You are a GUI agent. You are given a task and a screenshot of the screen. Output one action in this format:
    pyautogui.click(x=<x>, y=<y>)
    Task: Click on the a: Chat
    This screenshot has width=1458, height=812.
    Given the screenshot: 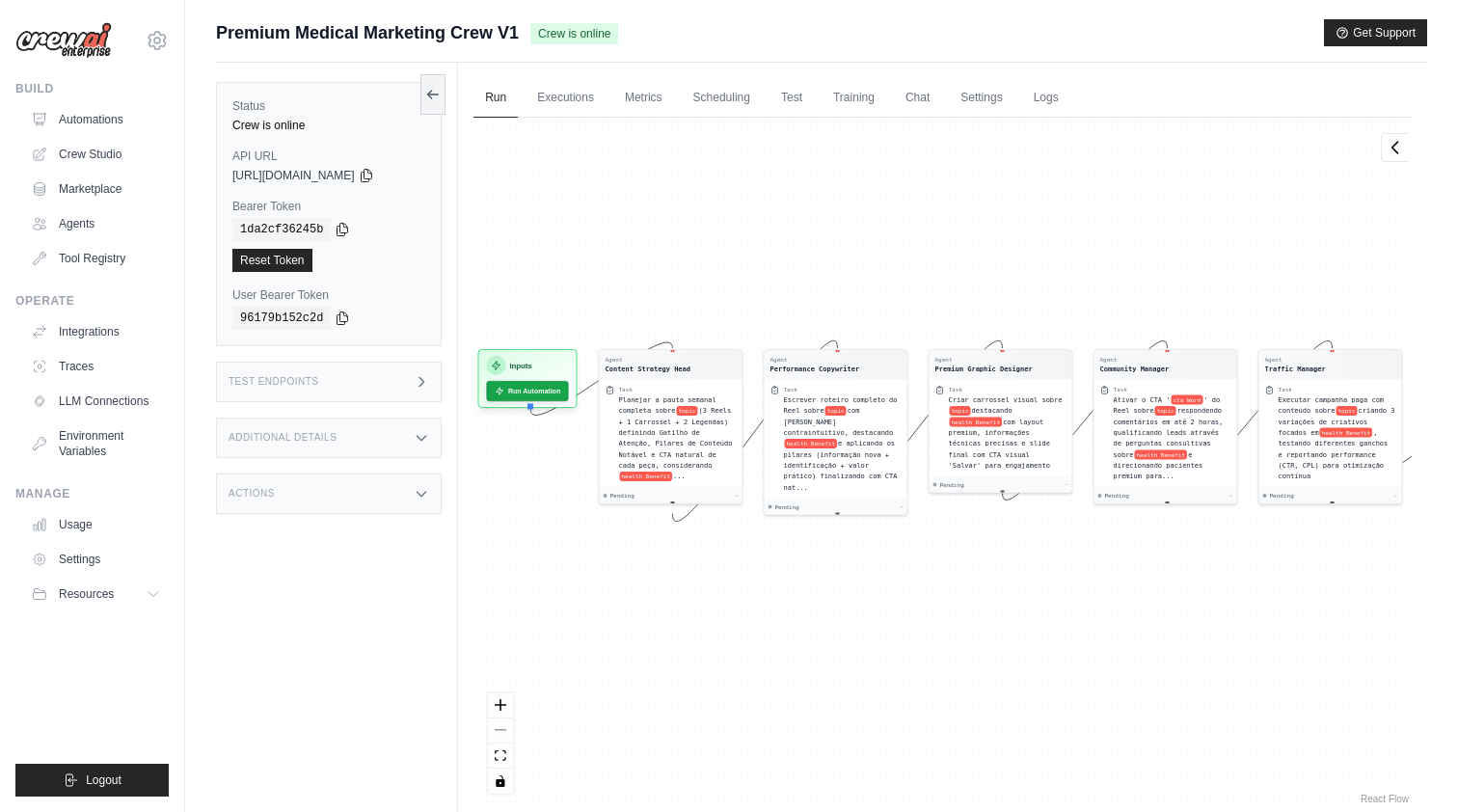 What is the action you would take?
    pyautogui.click(x=917, y=99)
    